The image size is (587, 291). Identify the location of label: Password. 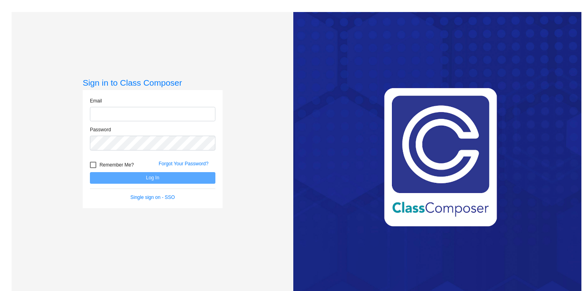
(100, 130).